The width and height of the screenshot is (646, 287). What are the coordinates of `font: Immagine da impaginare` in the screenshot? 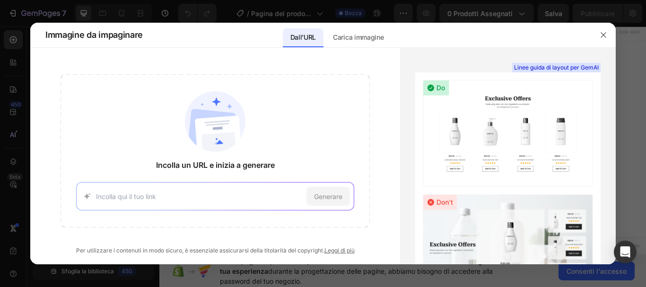 It's located at (94, 34).